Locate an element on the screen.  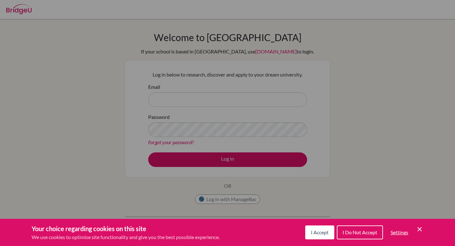
button: I Do Not Accept is located at coordinates (360, 232).